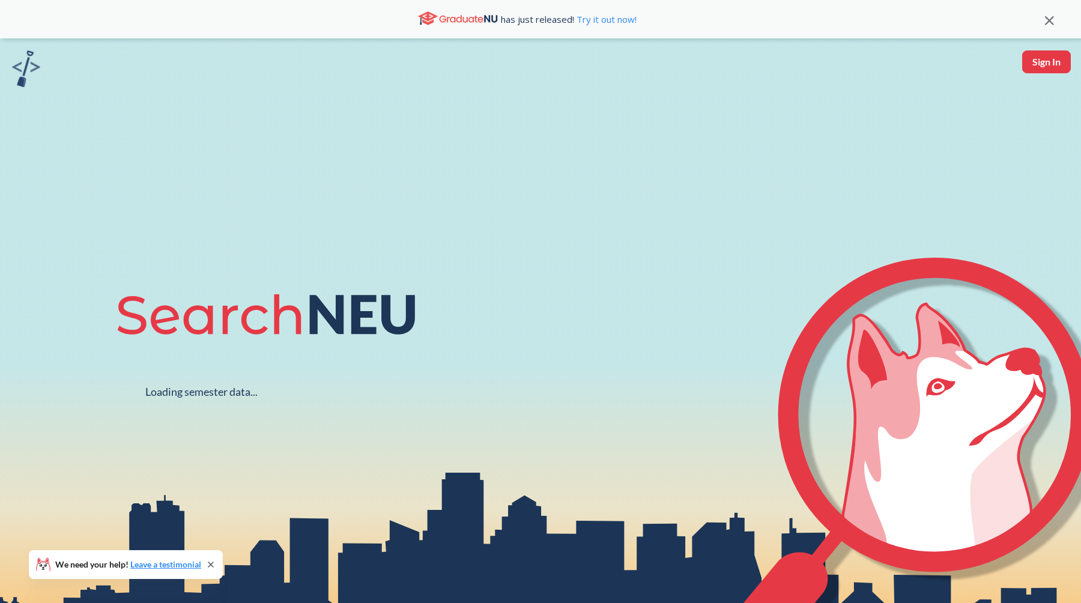  I want to click on a: Try it out now!, so click(605, 19).